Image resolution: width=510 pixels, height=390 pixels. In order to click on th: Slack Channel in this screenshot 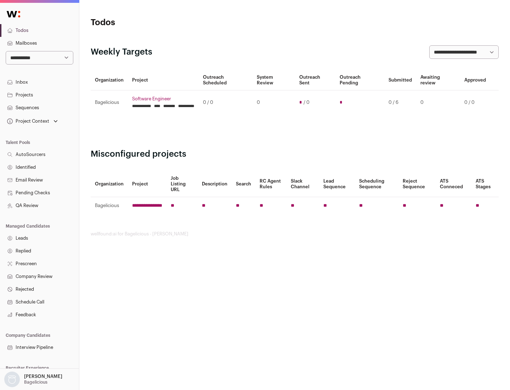, I will do `click(303, 184)`.